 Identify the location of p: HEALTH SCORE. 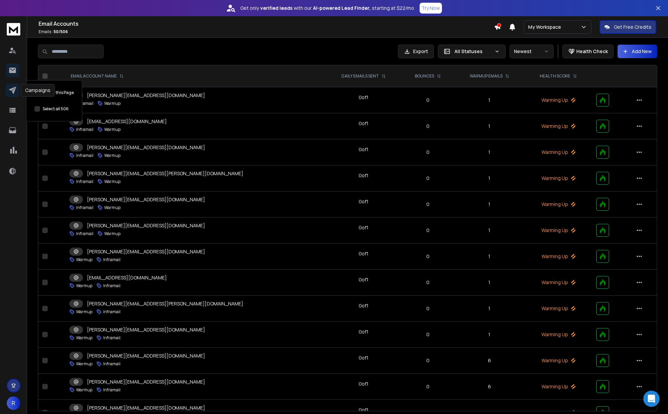
(555, 76).